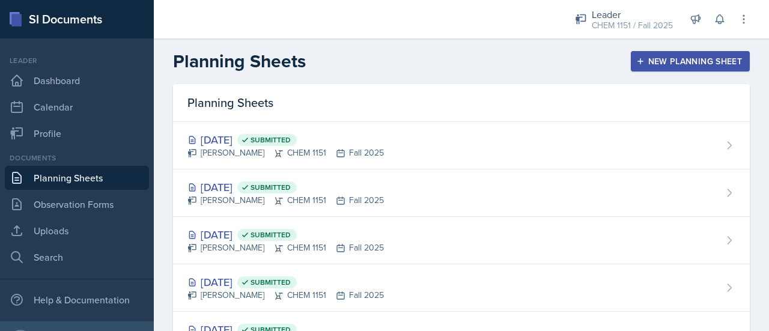 The width and height of the screenshot is (769, 331). What do you see at coordinates (690, 61) in the screenshot?
I see `div: New Planning Sheet` at bounding box center [690, 61].